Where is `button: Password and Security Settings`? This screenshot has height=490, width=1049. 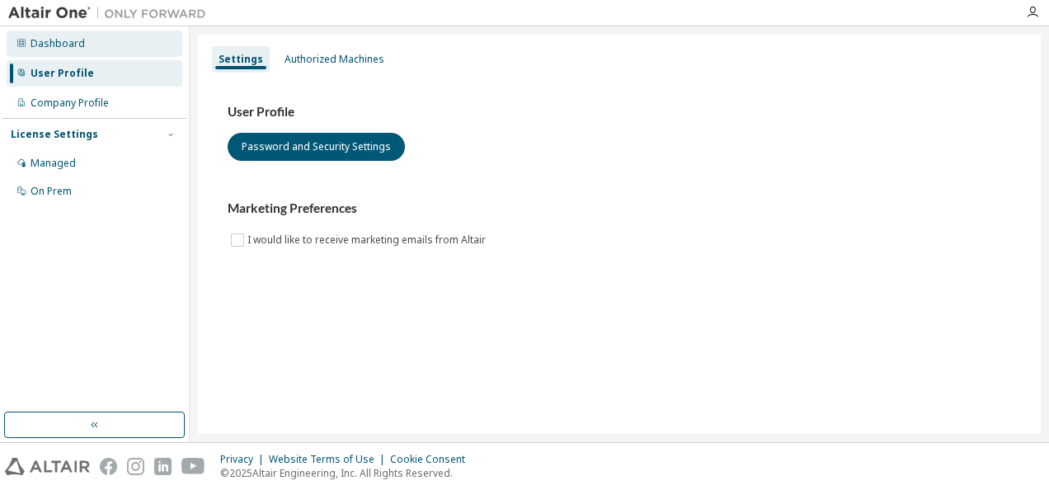
button: Password and Security Settings is located at coordinates (316, 147).